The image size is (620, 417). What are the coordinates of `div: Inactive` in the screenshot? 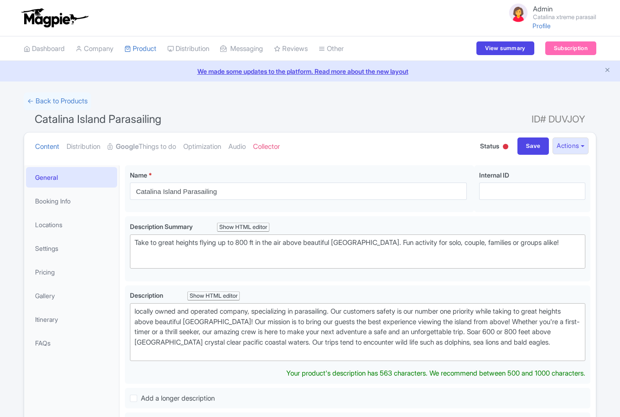 It's located at (505, 147).